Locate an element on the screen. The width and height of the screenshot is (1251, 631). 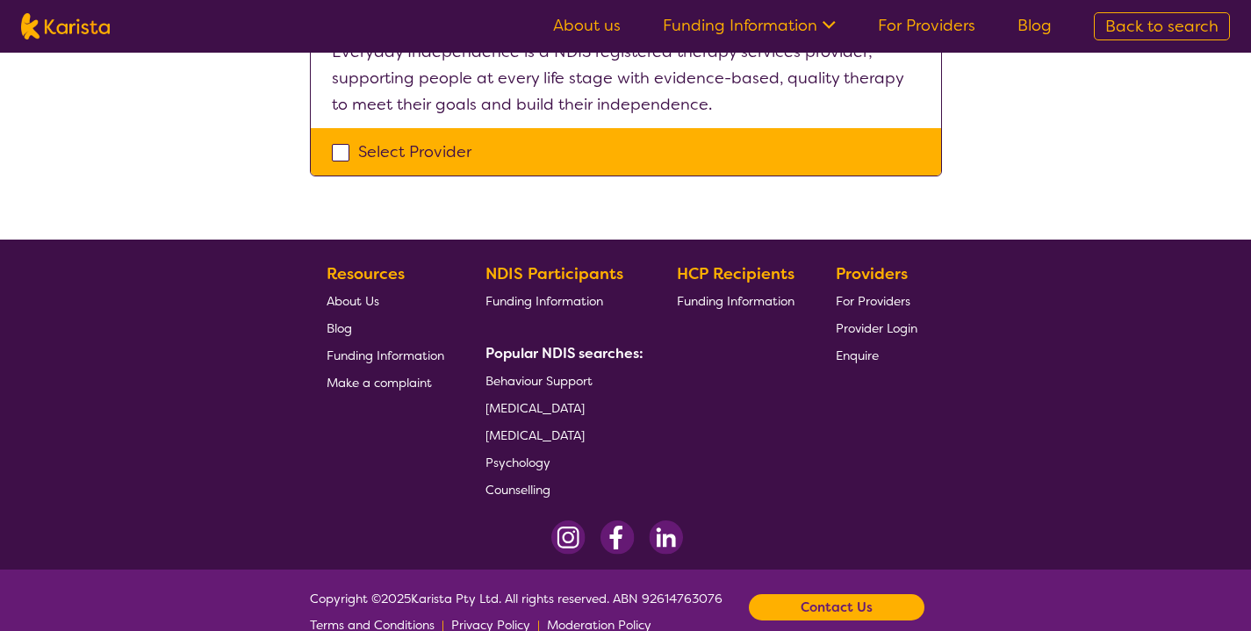
a: Back to search is located at coordinates (1161, 26).